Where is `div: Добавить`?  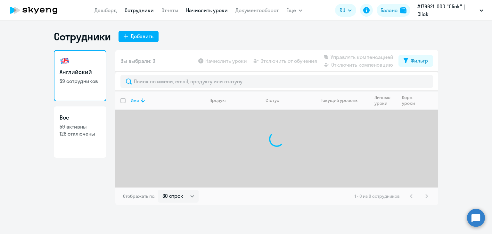
div: Добавить is located at coordinates (142, 36).